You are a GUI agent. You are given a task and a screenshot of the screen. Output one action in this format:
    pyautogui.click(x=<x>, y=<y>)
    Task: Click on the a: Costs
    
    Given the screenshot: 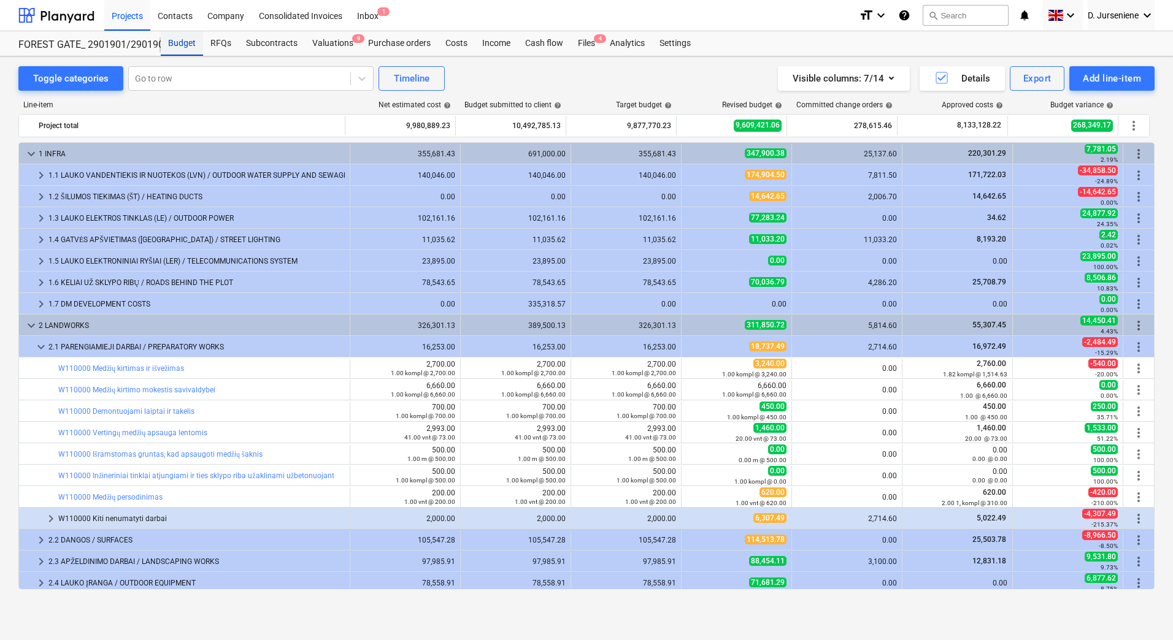 What is the action you would take?
    pyautogui.click(x=456, y=44)
    